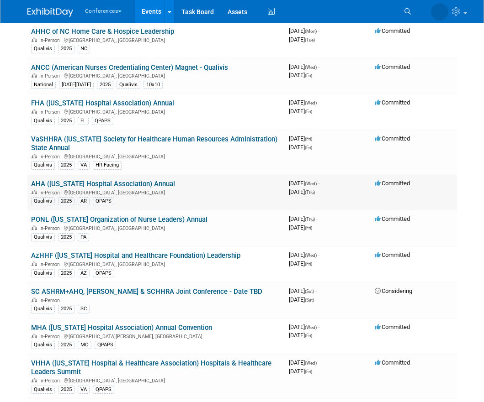 This screenshot has height=402, width=484. Describe the element at coordinates (43, 85) in the screenshot. I see `div: National` at that location.